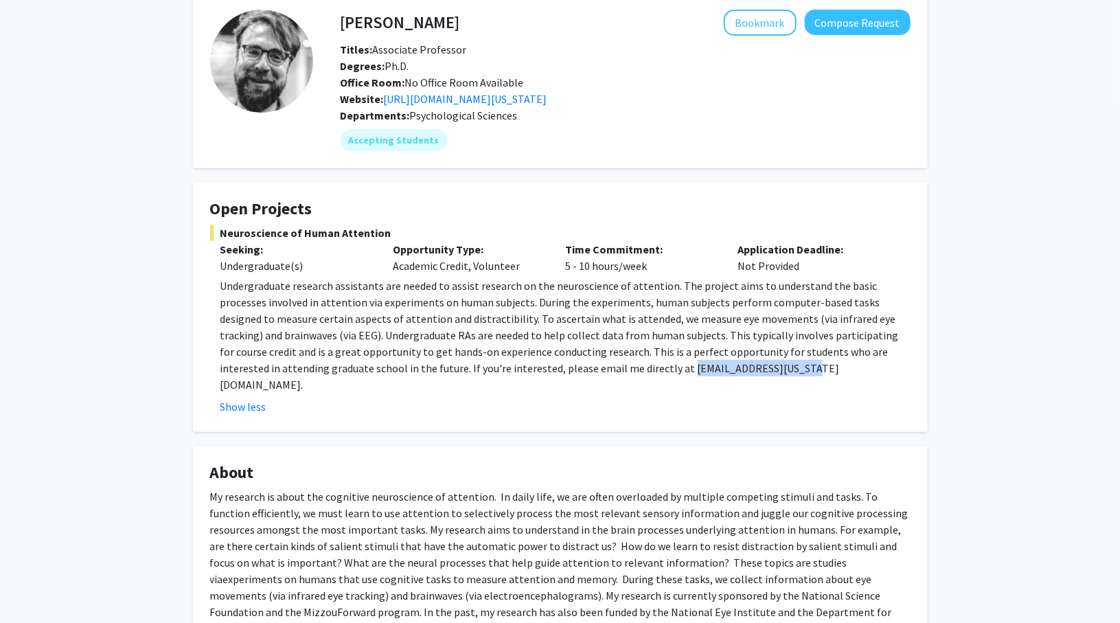  What do you see at coordinates (394, 140) in the screenshot?
I see `mat-chip: Accepting Students` at bounding box center [394, 140].